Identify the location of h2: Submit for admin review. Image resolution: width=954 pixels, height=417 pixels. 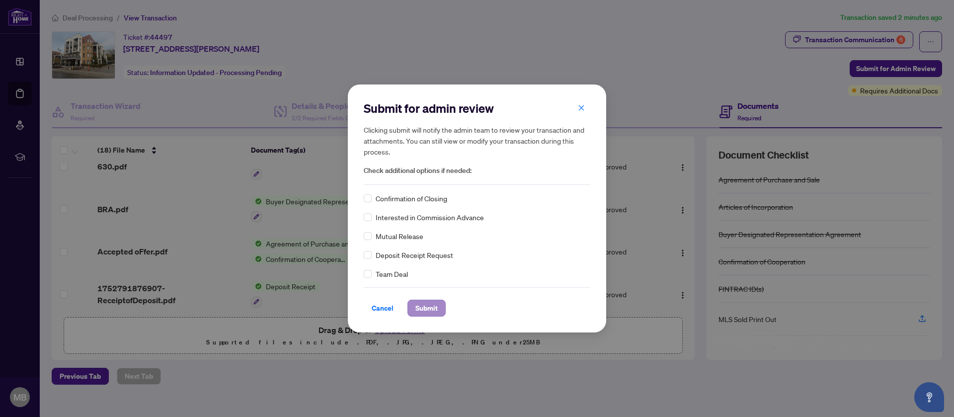
(477, 108).